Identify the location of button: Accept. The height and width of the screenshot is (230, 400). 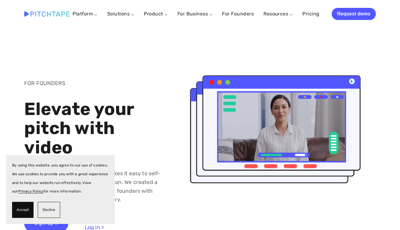
(23, 209).